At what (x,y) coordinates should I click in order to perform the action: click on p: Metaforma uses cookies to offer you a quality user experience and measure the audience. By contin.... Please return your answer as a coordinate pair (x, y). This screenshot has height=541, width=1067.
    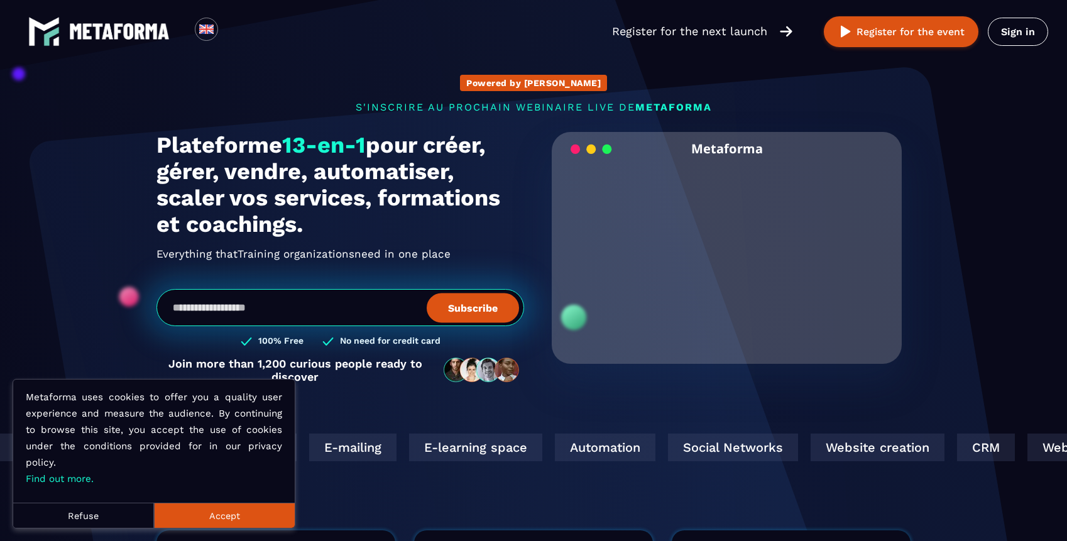
    Looking at the image, I should click on (154, 438).